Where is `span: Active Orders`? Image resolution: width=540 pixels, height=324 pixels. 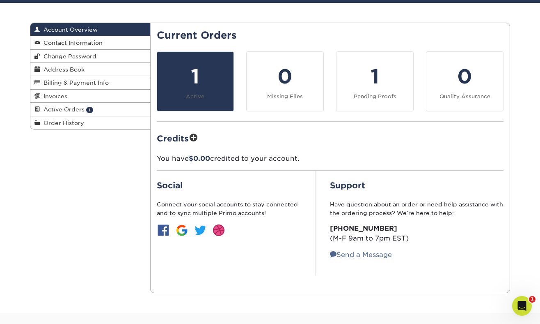
span: Active Orders is located at coordinates (62, 109).